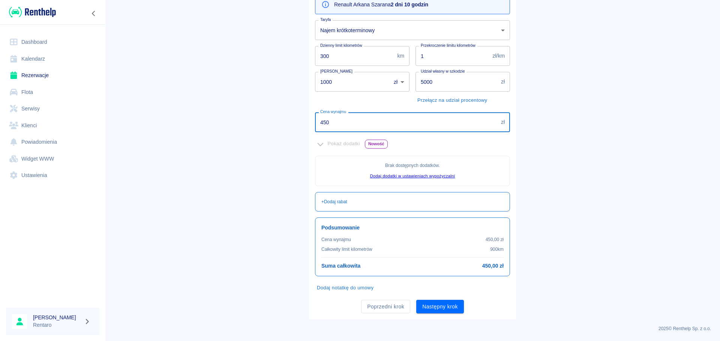  Describe the element at coordinates (412, 30) in the screenshot. I see `div: Najem krótkoterminowy` at that location.